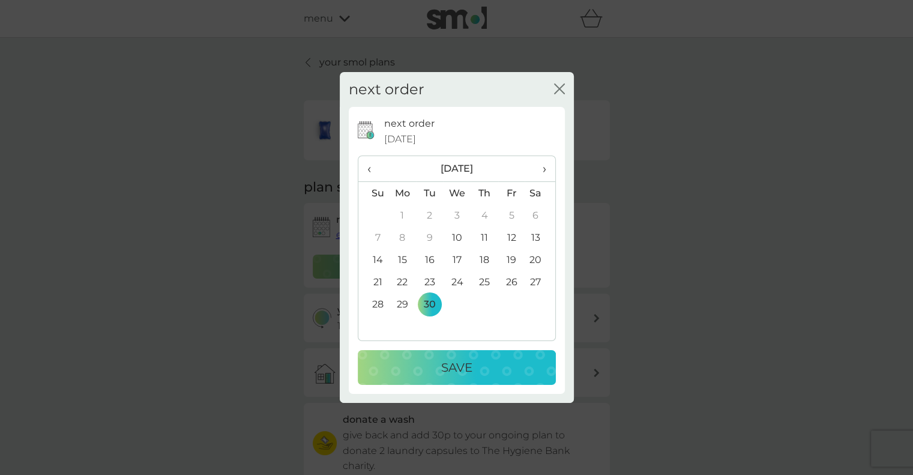 This screenshot has width=913, height=475. I want to click on td: 14, so click(374, 259).